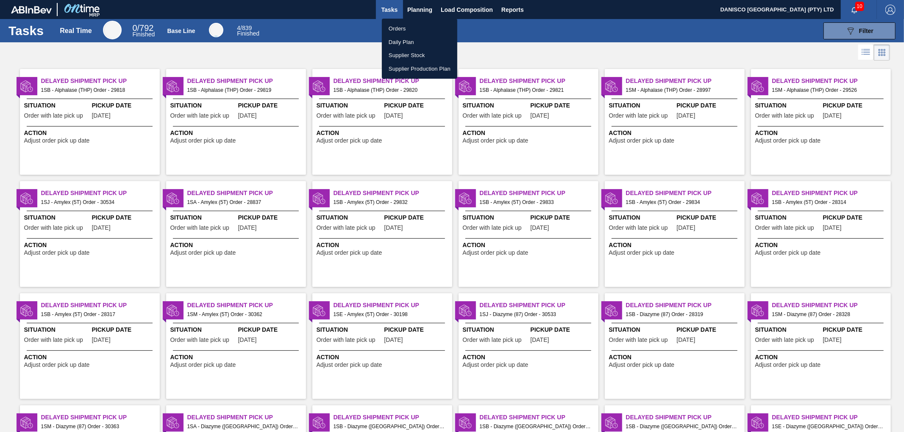 The width and height of the screenshot is (904, 432). Describe the element at coordinates (419, 42) in the screenshot. I see `a: Daily Plan` at that location.